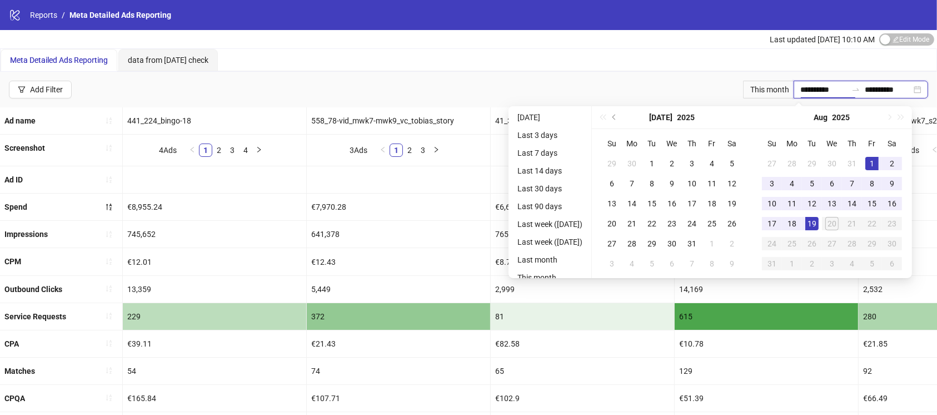  I want to click on td: 2025-07-02, so click(672, 163).